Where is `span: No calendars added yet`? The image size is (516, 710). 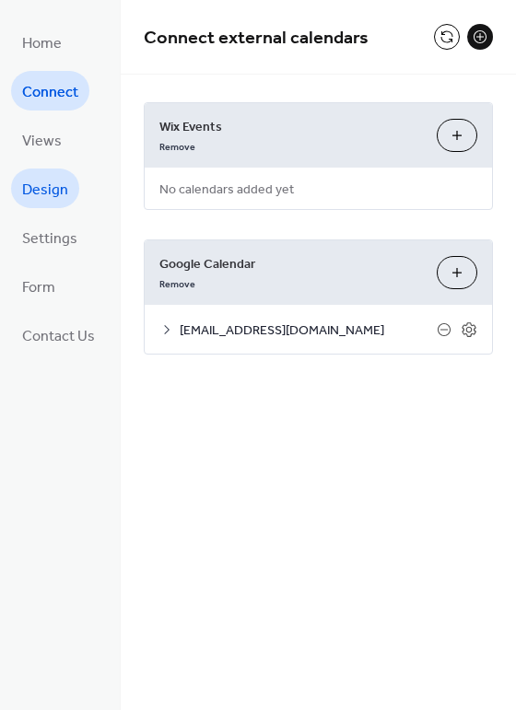 span: No calendars added yet is located at coordinates (227, 190).